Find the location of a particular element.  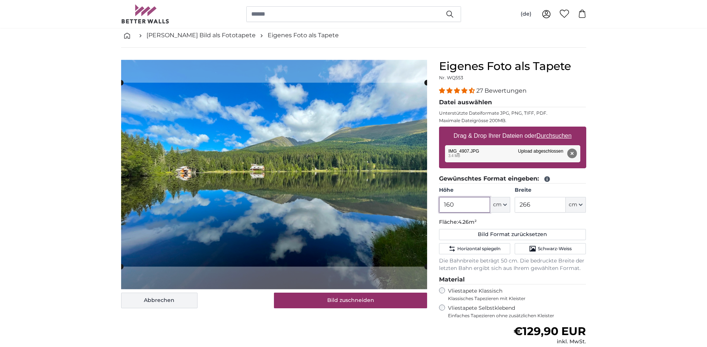

span: 27 Bewertungen is located at coordinates (501, 91).